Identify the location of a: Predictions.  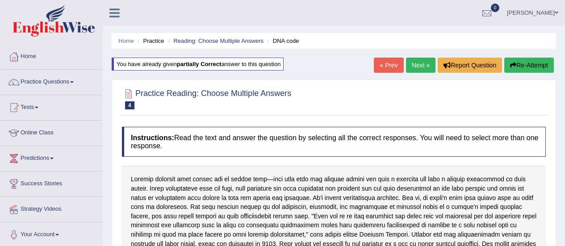
(51, 157).